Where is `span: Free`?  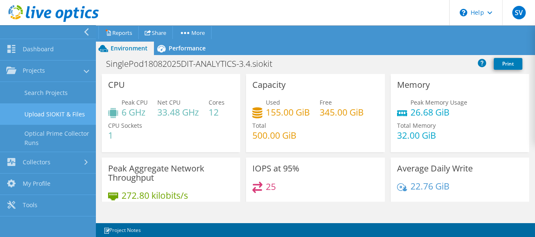
span: Free is located at coordinates (326, 102).